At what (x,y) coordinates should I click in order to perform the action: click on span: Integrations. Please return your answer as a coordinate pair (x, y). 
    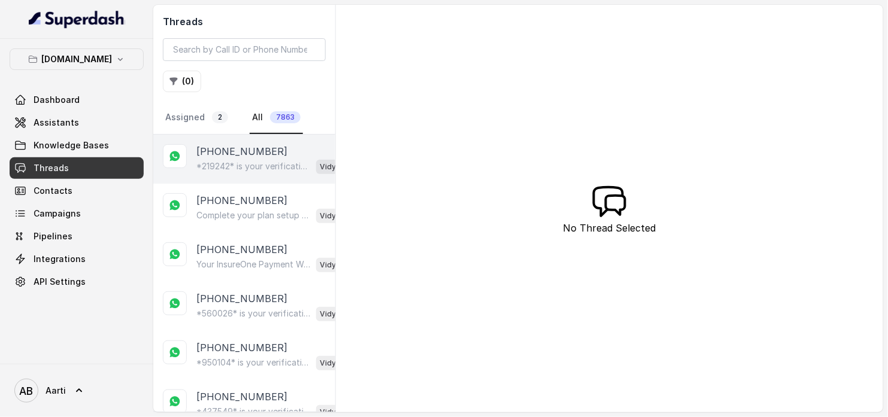
    Looking at the image, I should click on (59, 259).